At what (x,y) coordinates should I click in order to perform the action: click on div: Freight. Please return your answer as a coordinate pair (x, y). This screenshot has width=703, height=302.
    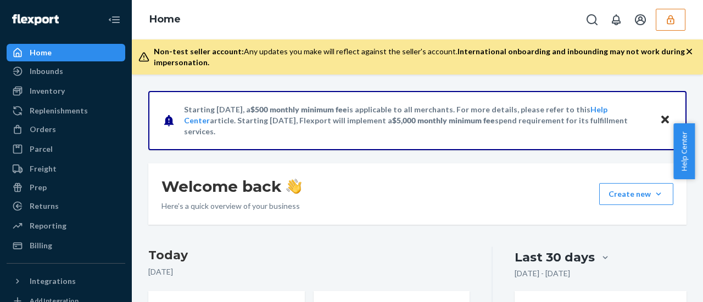
    Looking at the image, I should click on (43, 169).